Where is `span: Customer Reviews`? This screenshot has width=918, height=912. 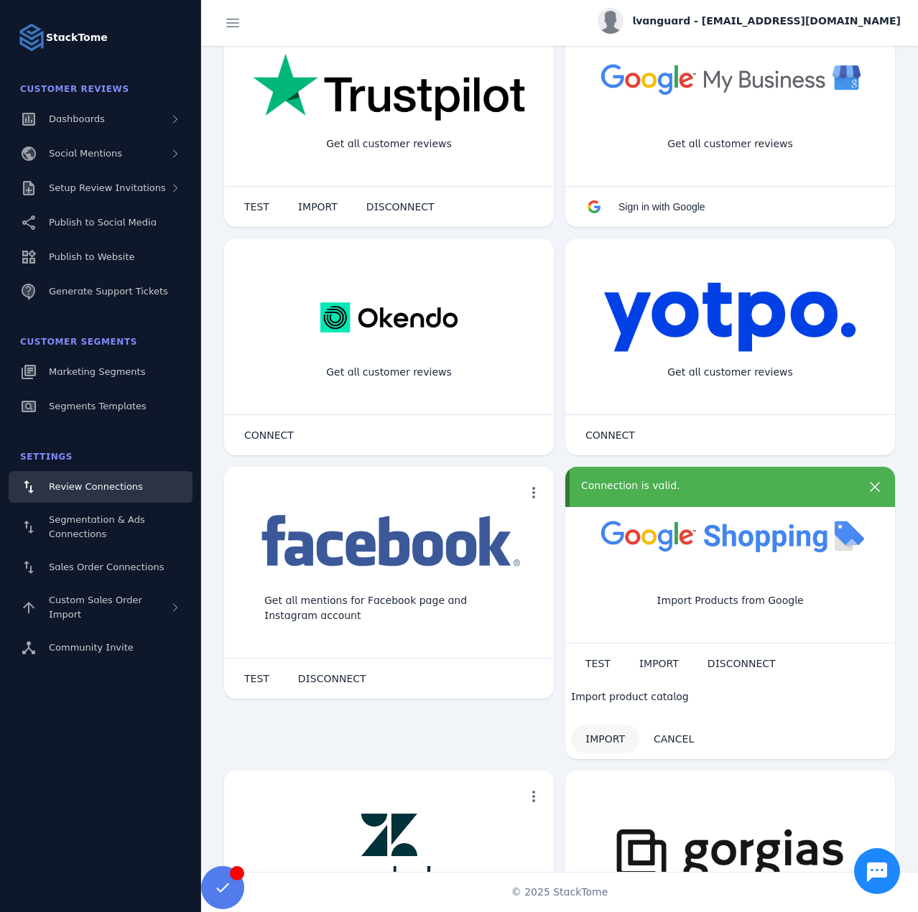
span: Customer Reviews is located at coordinates (75, 89).